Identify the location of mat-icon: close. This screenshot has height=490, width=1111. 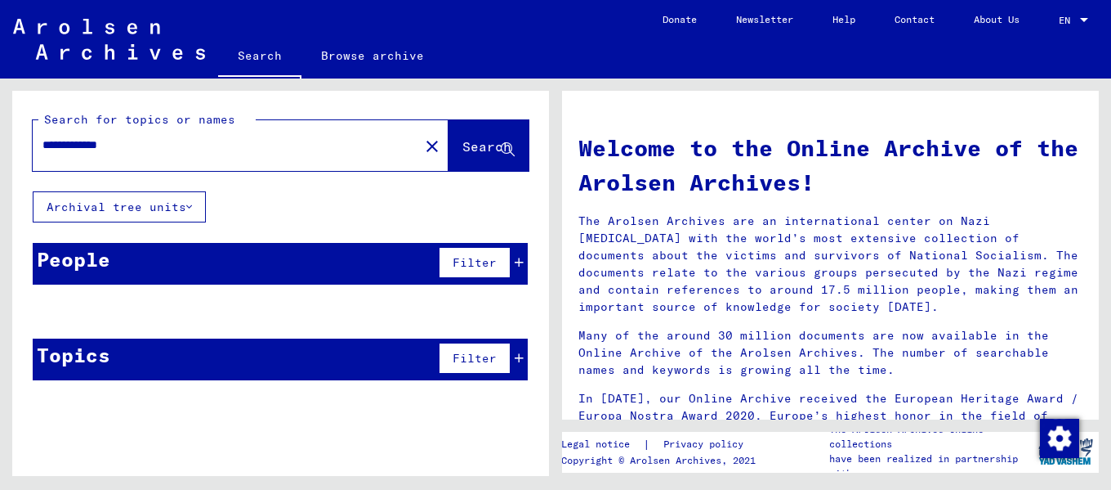
(432, 146).